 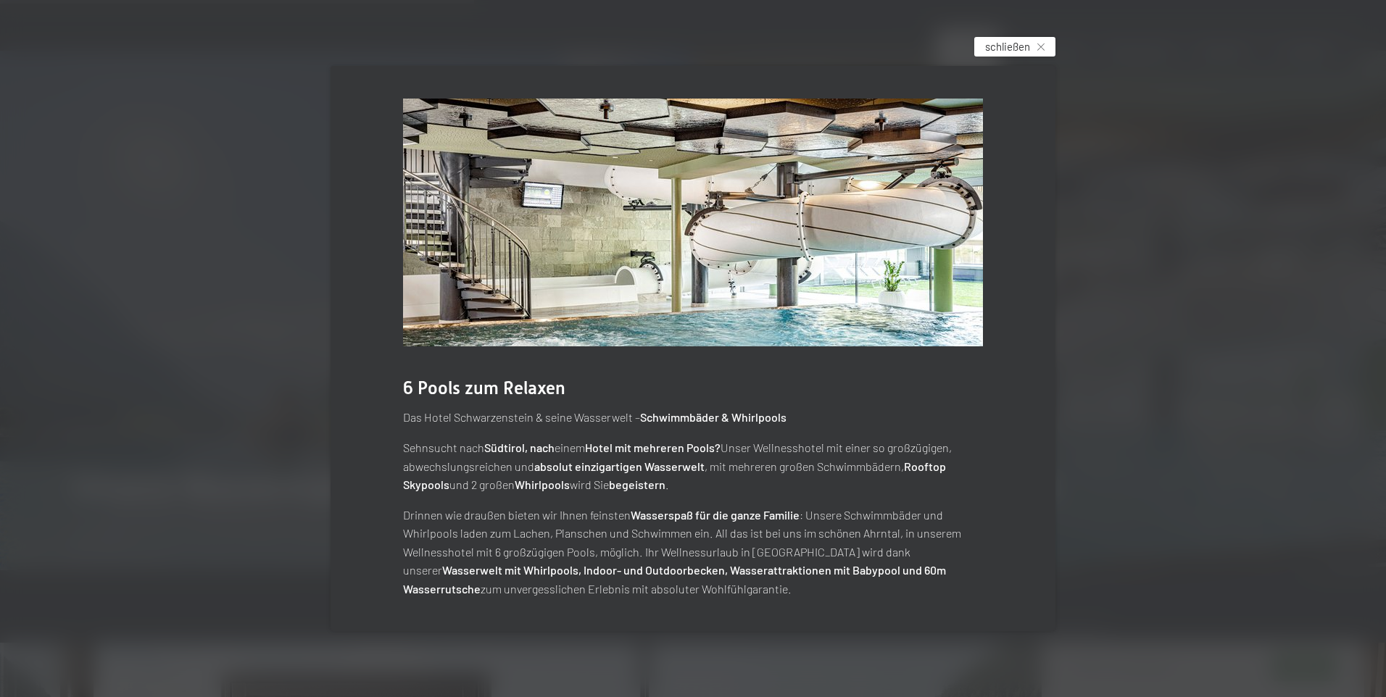 What do you see at coordinates (693, 222) in the screenshot?
I see `img: Urlaub - Schwimmbad - Sprudelbänke - Babybecken uvw.` at bounding box center [693, 222].